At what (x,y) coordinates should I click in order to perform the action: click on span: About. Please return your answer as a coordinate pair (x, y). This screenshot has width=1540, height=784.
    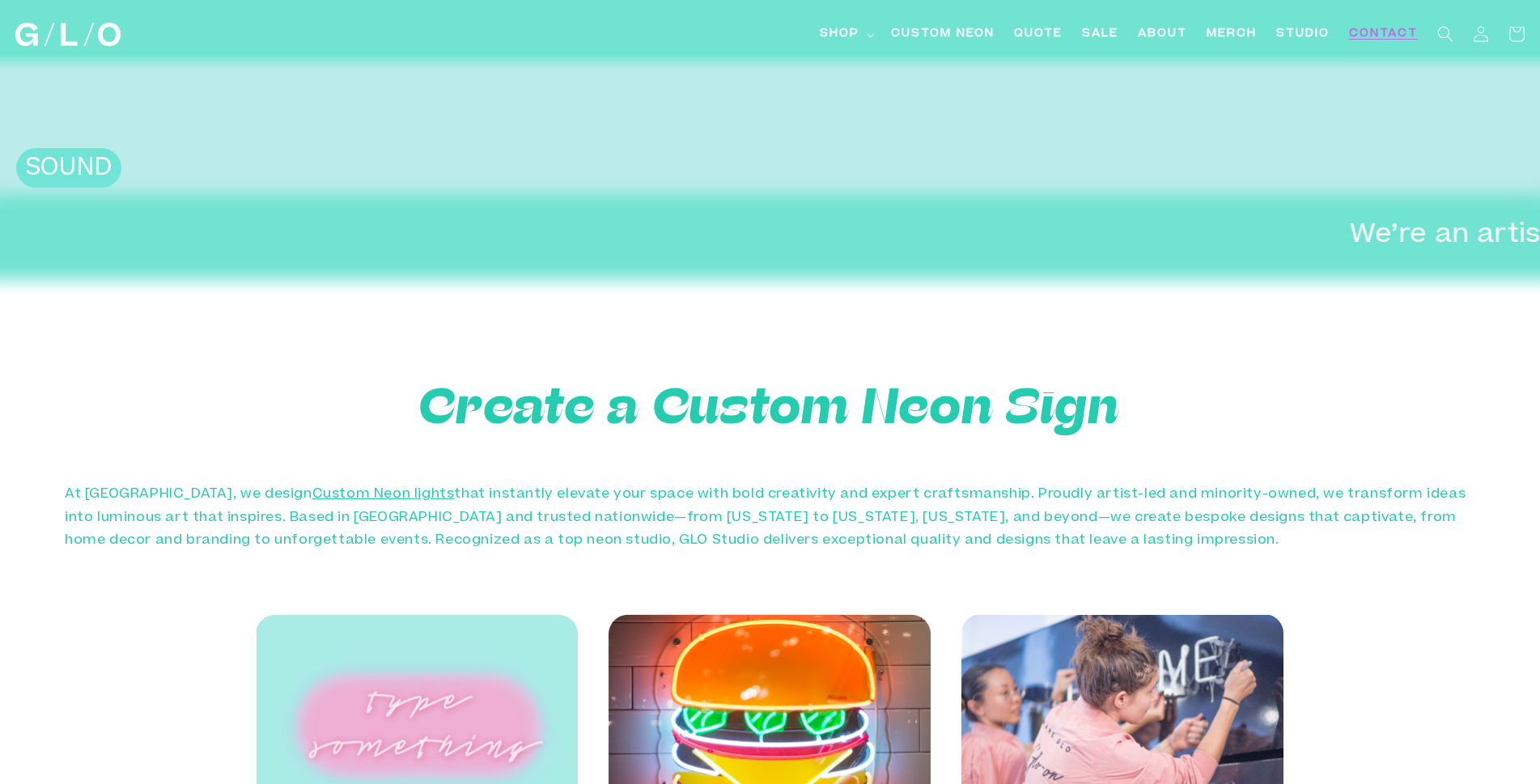
    Looking at the image, I should click on (1162, 34).